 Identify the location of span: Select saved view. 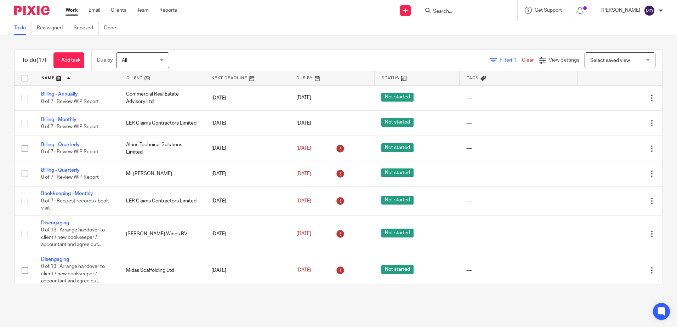
(610, 61).